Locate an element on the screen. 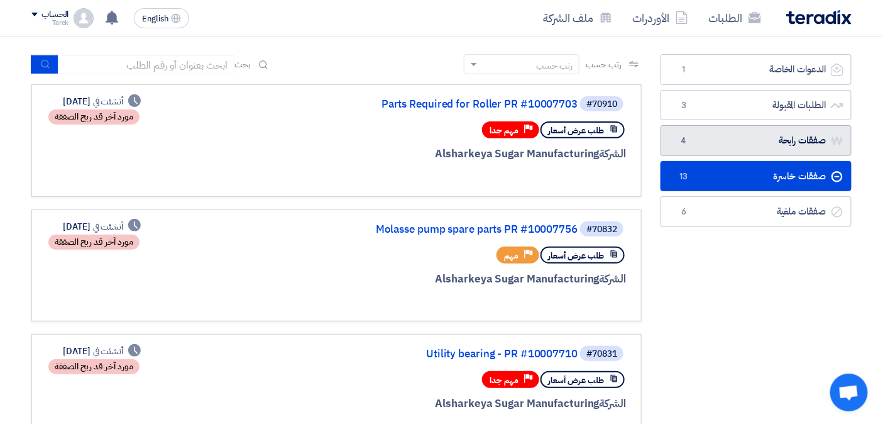 Image resolution: width=883 pixels, height=424 pixels. img: Teradix logo is located at coordinates (819, 17).